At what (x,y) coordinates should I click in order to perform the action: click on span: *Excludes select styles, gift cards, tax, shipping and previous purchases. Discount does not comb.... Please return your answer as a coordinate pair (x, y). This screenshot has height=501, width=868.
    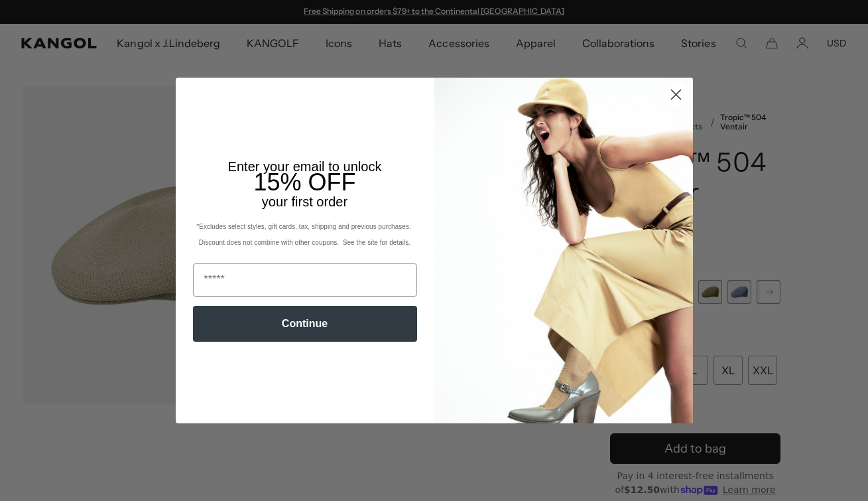
    Looking at the image, I should click on (304, 234).